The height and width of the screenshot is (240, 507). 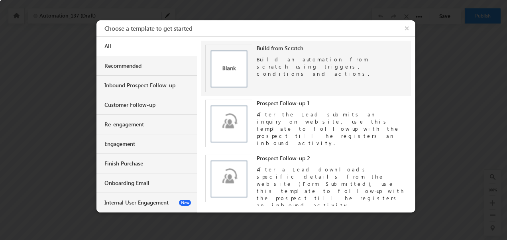 What do you see at coordinates (147, 163) in the screenshot?
I see `div: Finish Purchase` at bounding box center [147, 163].